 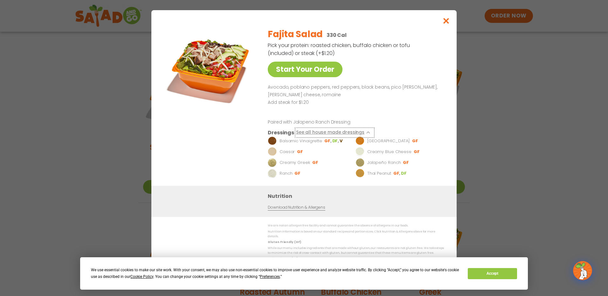 What do you see at coordinates (334, 133) in the screenshot?
I see `button: See all house made dressings` at bounding box center [334, 133].